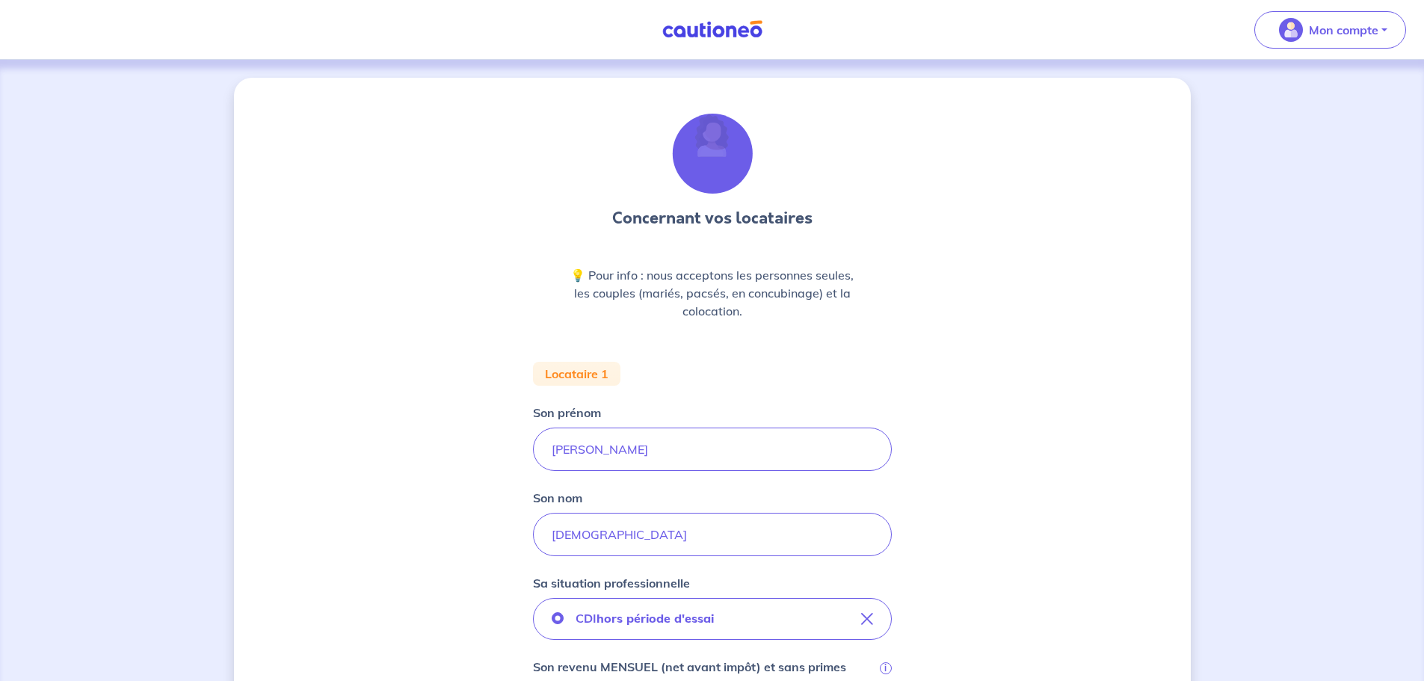  I want to click on h3: Concernant vos locataires, so click(712, 218).